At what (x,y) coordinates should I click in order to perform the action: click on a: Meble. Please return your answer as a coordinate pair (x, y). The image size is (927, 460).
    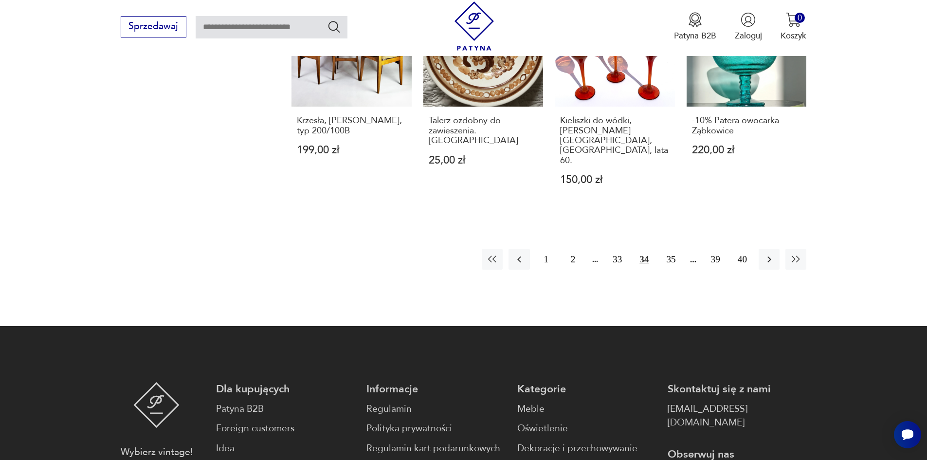
    Looking at the image, I should click on (586, 409).